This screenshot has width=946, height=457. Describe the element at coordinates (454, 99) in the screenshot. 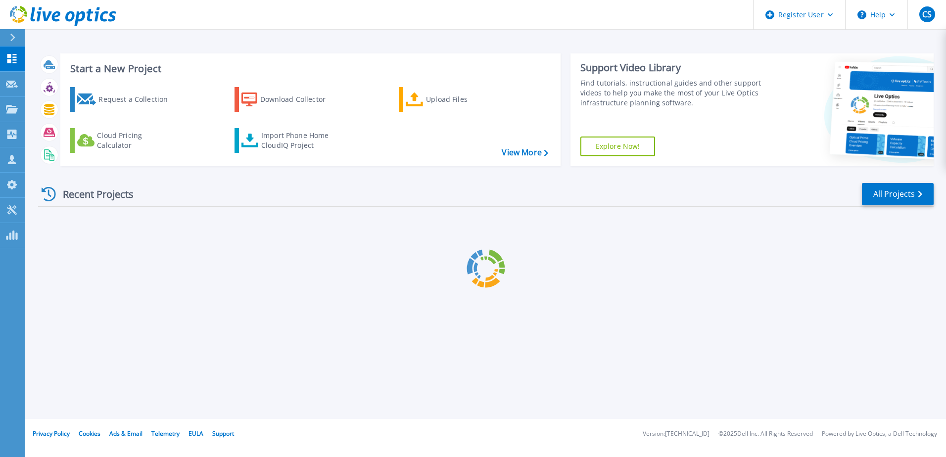

I see `a: Upload Files` at that location.